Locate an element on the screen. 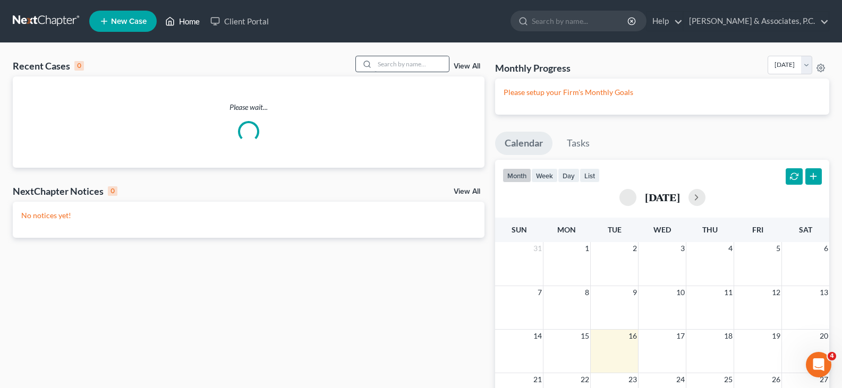  div: Recent Cases is located at coordinates (48, 66).